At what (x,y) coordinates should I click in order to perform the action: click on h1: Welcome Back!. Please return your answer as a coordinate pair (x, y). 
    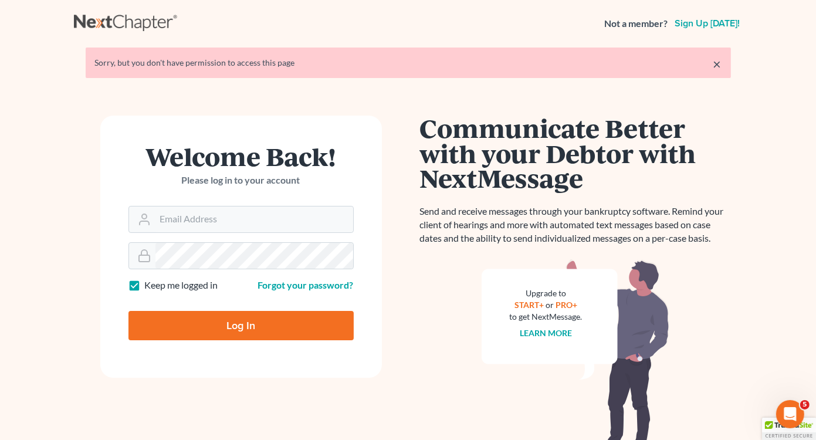
    Looking at the image, I should click on (241, 156).